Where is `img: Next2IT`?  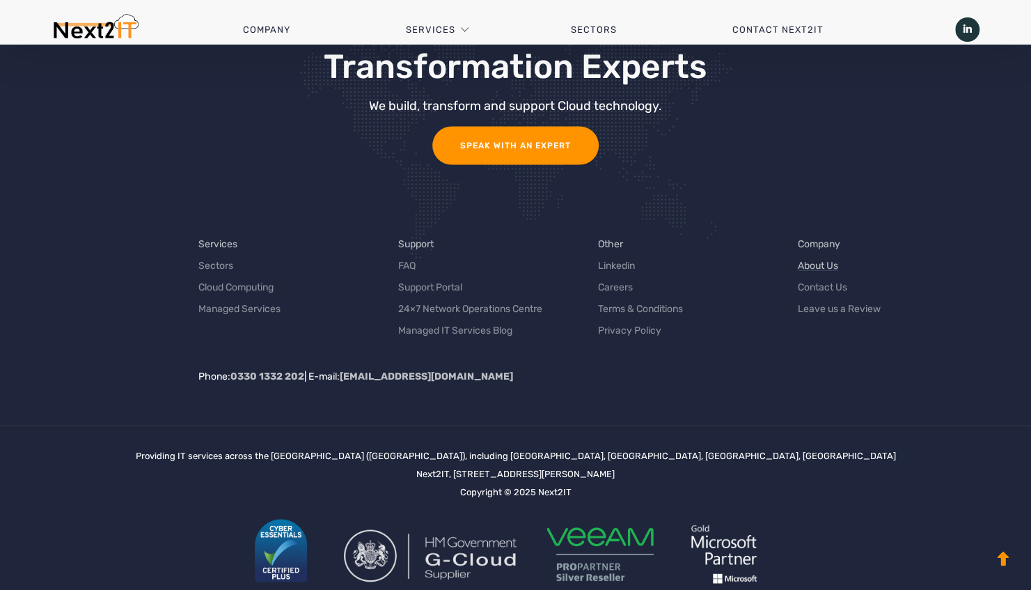
img: Next2IT is located at coordinates (95, 29).